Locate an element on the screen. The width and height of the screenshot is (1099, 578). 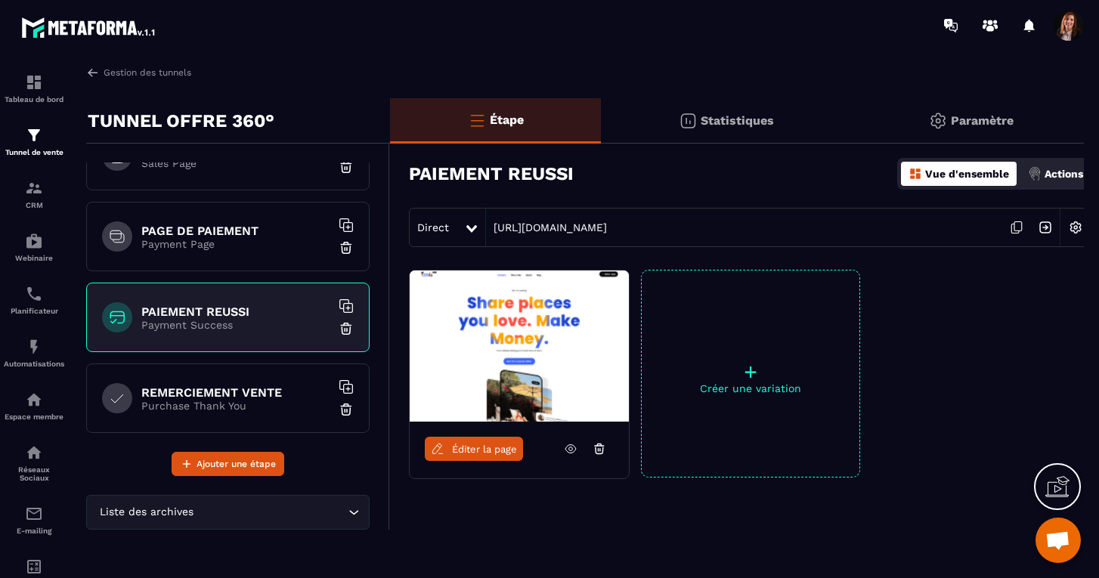
img: setting-gr.5f69749f.svg is located at coordinates (938, 121).